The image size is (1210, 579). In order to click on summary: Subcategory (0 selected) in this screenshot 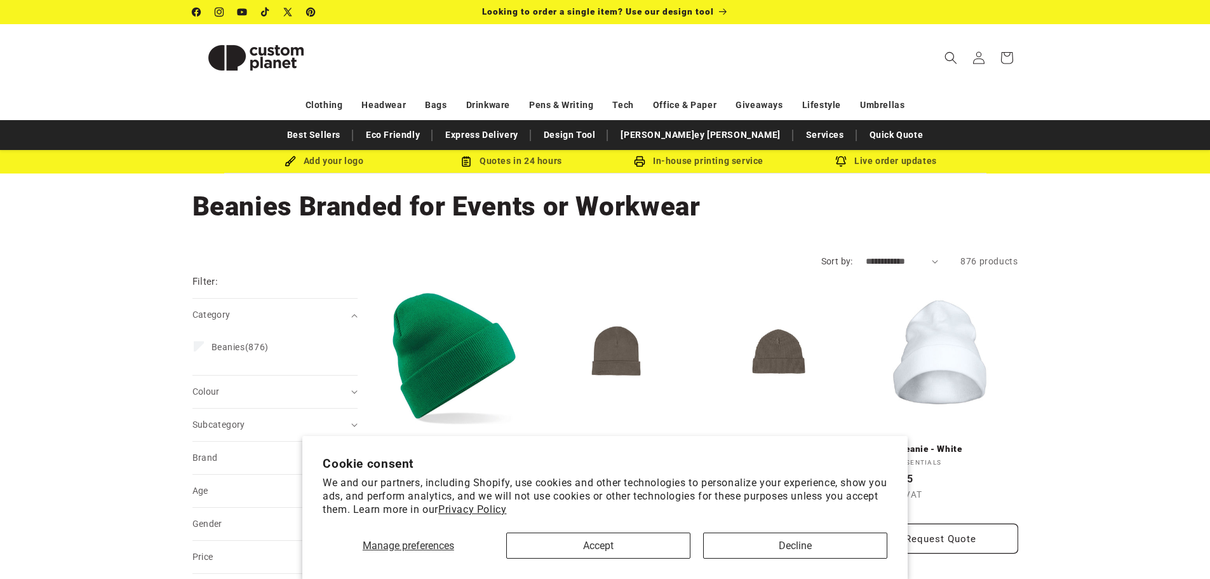, I will do `click(275, 424)`.